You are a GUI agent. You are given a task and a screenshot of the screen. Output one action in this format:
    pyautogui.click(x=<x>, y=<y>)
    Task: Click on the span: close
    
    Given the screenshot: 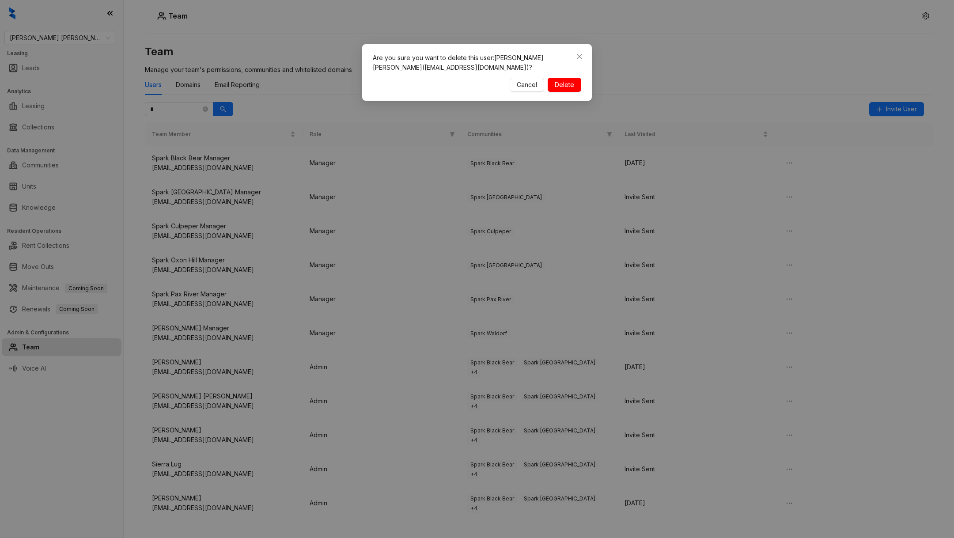 What is the action you would take?
    pyautogui.click(x=579, y=57)
    